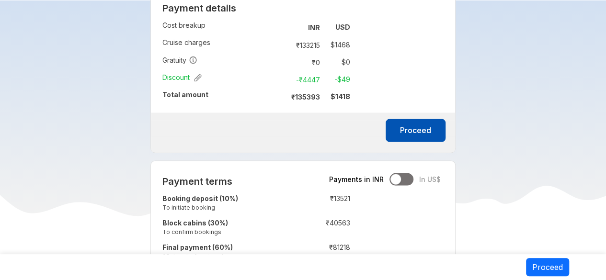  I want to click on h2: Payment terms, so click(256, 181).